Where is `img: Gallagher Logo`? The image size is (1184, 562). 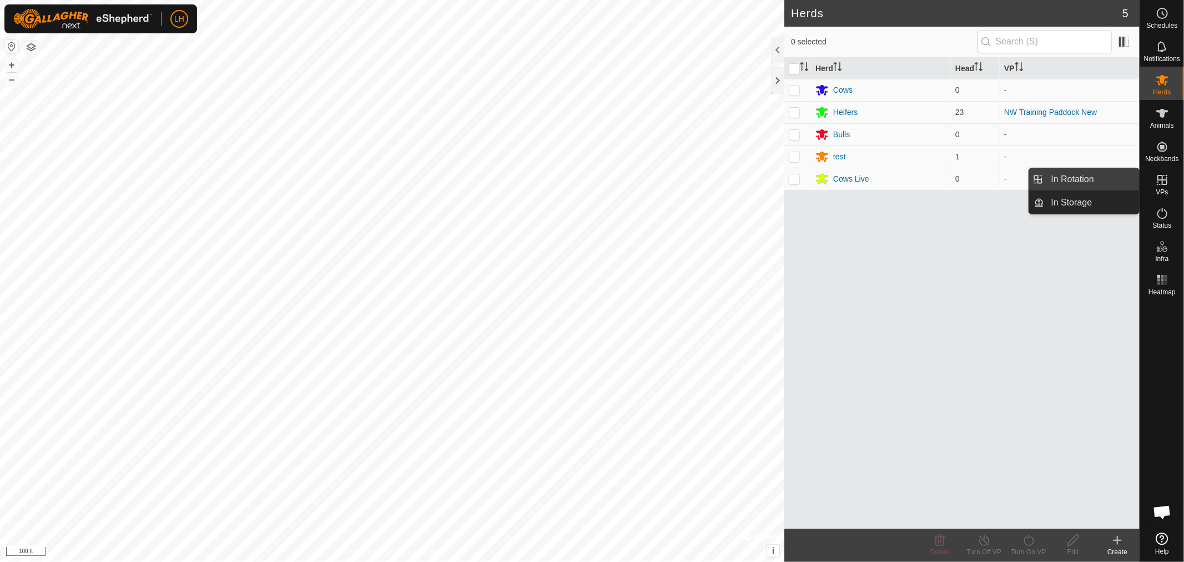 img: Gallagher Logo is located at coordinates (83, 19).